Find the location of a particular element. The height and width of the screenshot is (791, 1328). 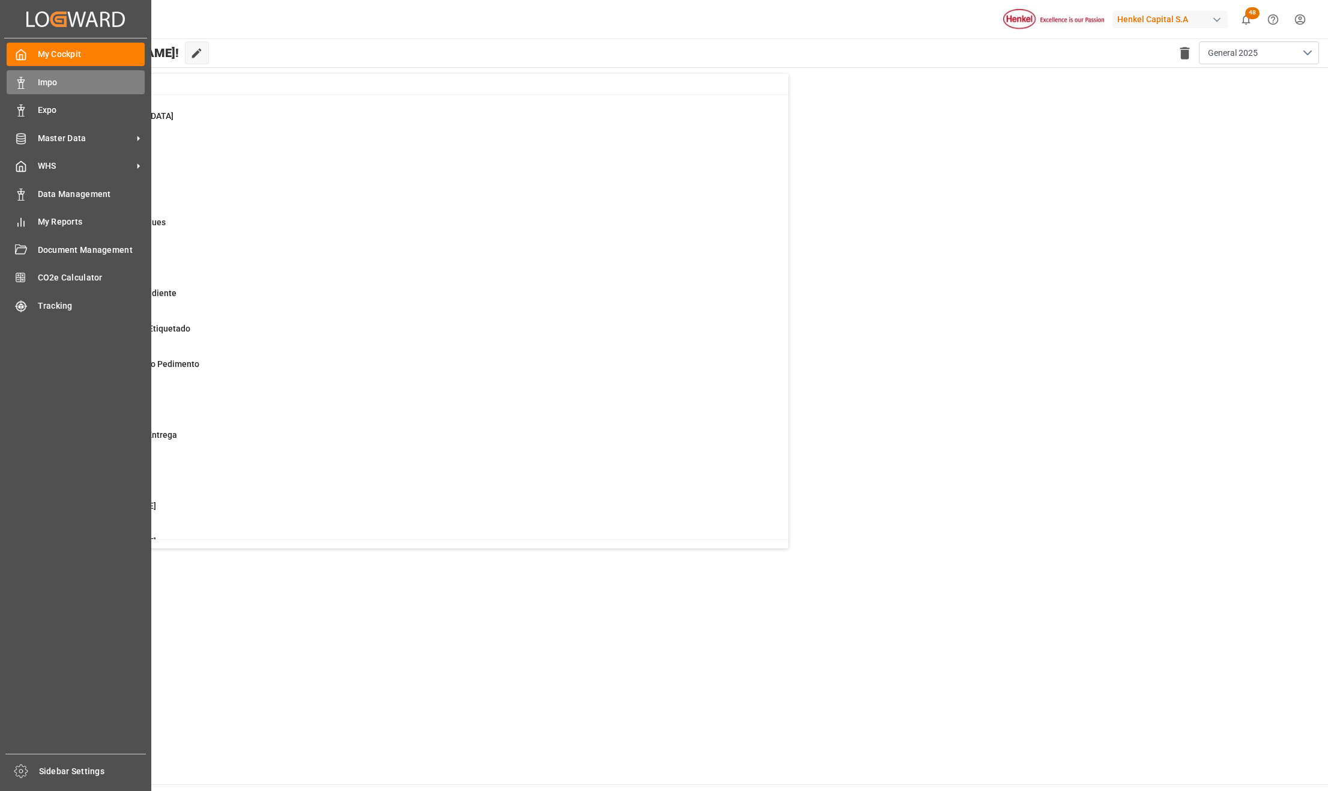

a: 39ArribadosImpo is located at coordinates (417, 264).